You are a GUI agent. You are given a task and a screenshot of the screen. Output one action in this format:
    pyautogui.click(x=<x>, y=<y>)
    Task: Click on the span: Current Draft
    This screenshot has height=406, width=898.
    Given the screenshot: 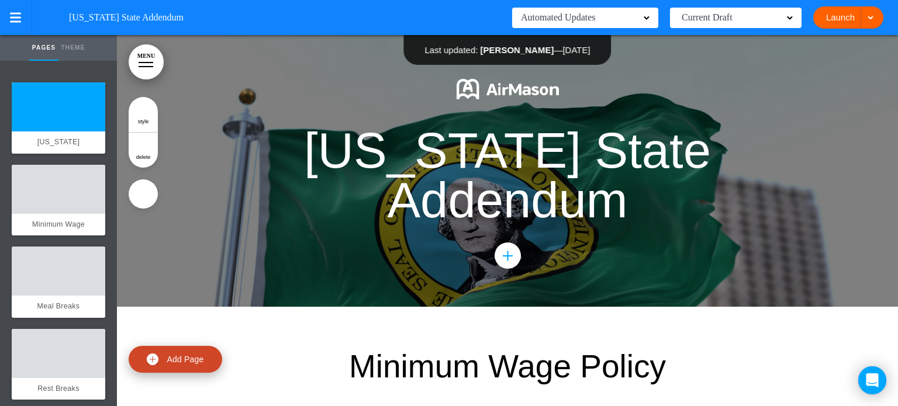 What is the action you would take?
    pyautogui.click(x=707, y=18)
    